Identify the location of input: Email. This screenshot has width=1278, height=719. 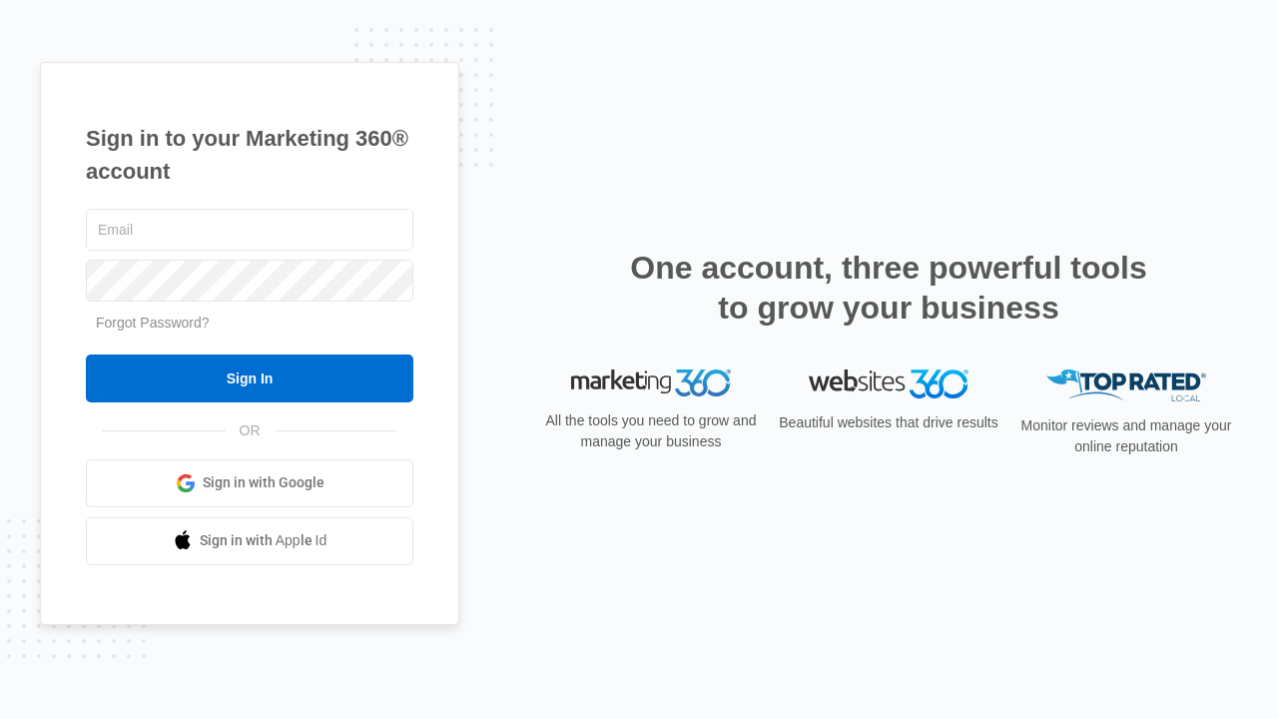
(250, 230).